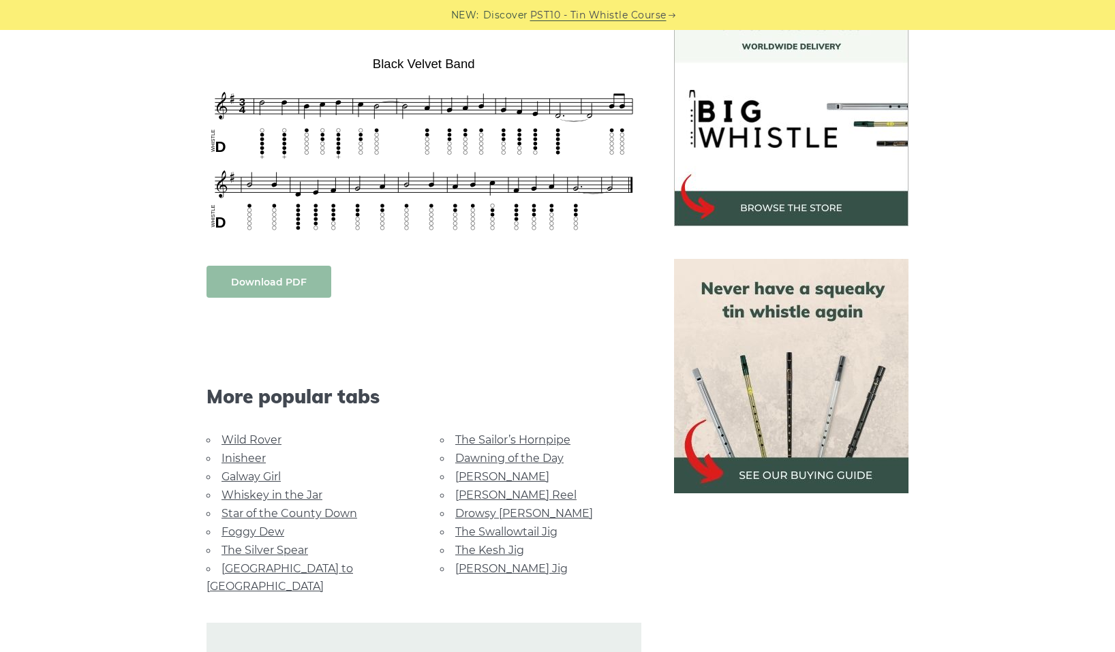 The width and height of the screenshot is (1115, 652). I want to click on a: Whiskey in the Jar, so click(272, 495).